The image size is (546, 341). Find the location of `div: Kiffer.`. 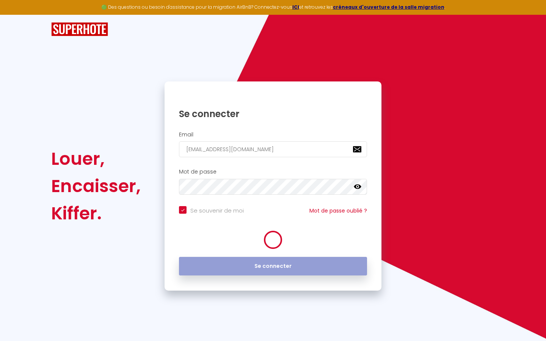

div: Kiffer. is located at coordinates (96, 213).